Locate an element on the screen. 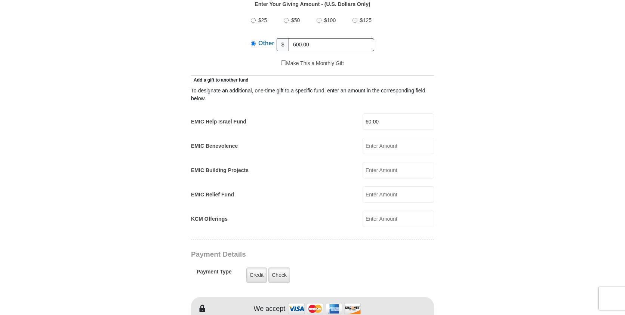 The height and width of the screenshot is (315, 625). span: Add a gift to another fund is located at coordinates (220, 80).